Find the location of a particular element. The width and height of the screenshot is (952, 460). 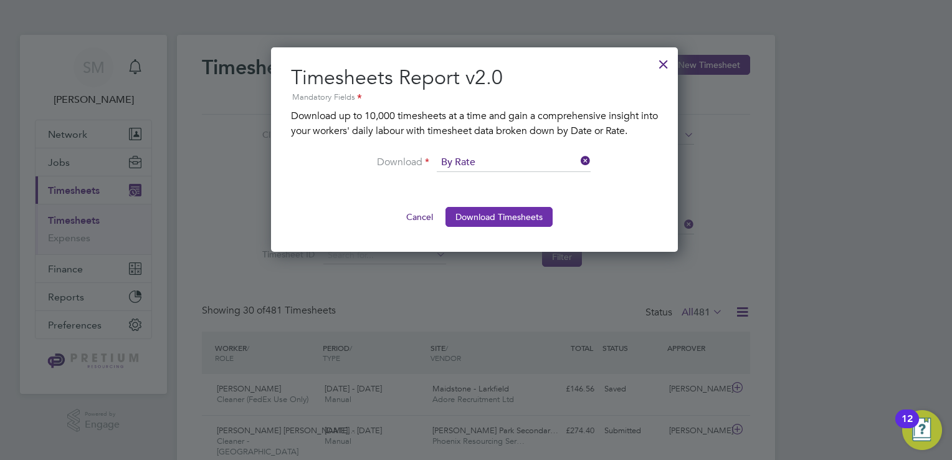

button: Open Resource Center, 12 new notifications is located at coordinates (922, 430).